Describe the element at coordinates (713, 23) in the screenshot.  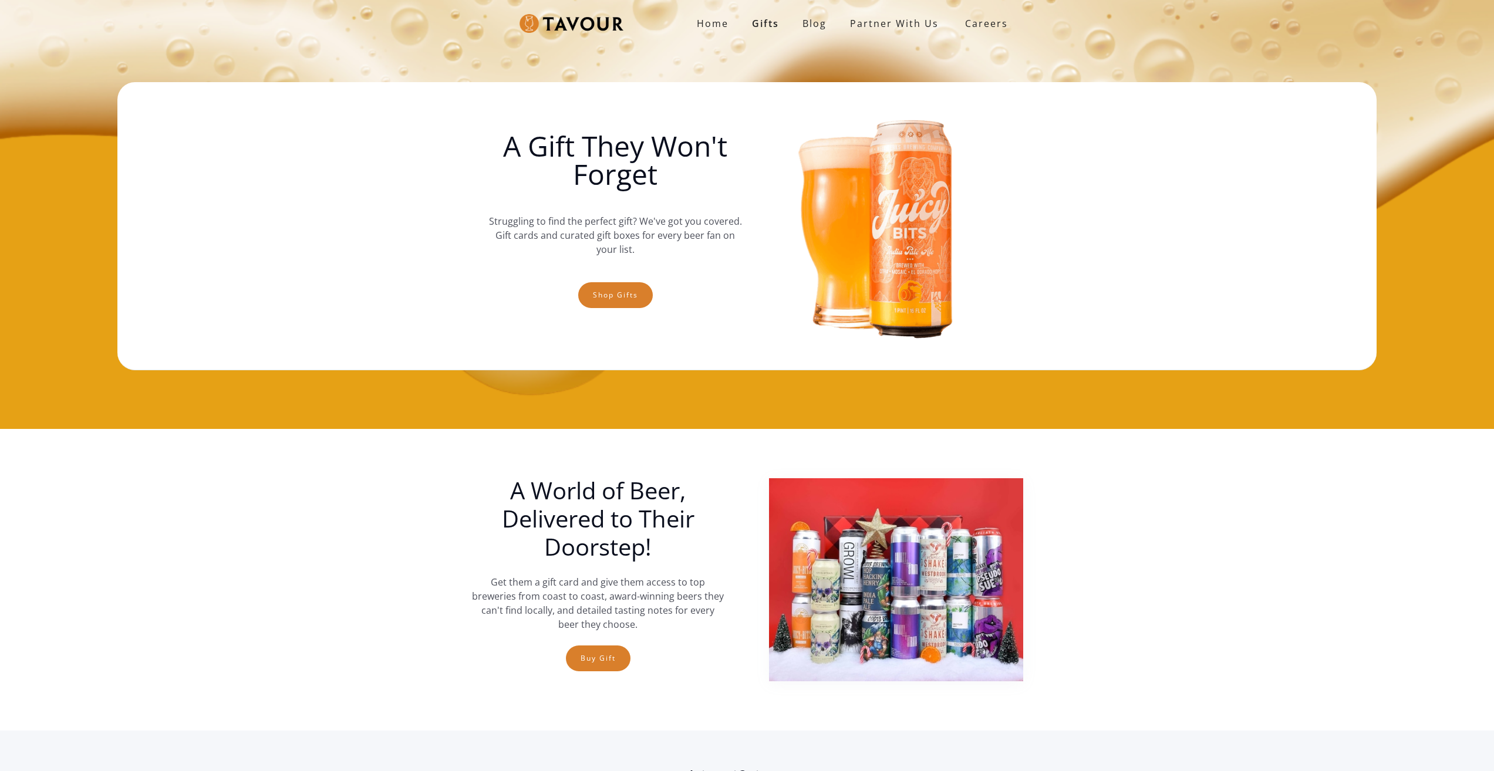
I see `strong: Home` at that location.